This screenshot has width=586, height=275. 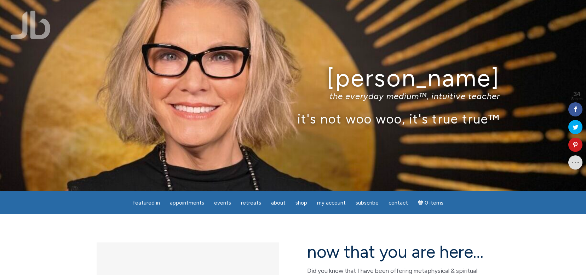 What do you see at coordinates (30, 25) in the screenshot?
I see `img: Jamie Butler. The Everyday Medium` at bounding box center [30, 25].